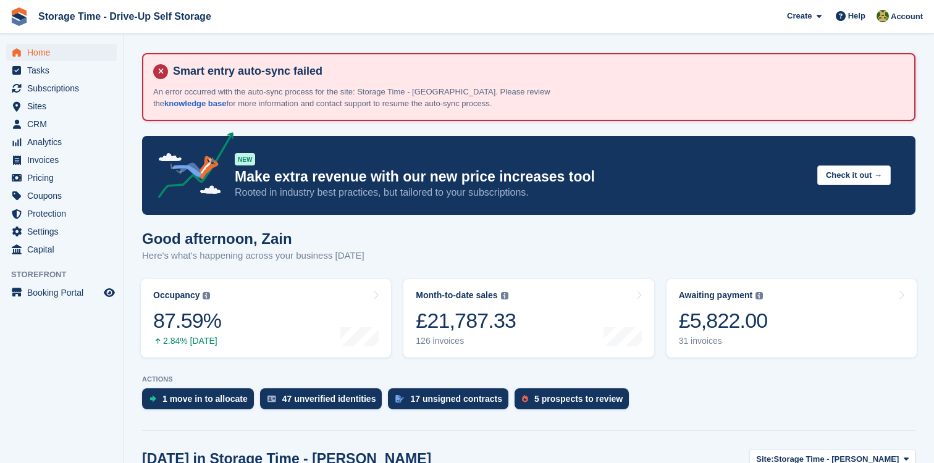  What do you see at coordinates (195, 103) in the screenshot?
I see `a: knowledge base` at bounding box center [195, 103].